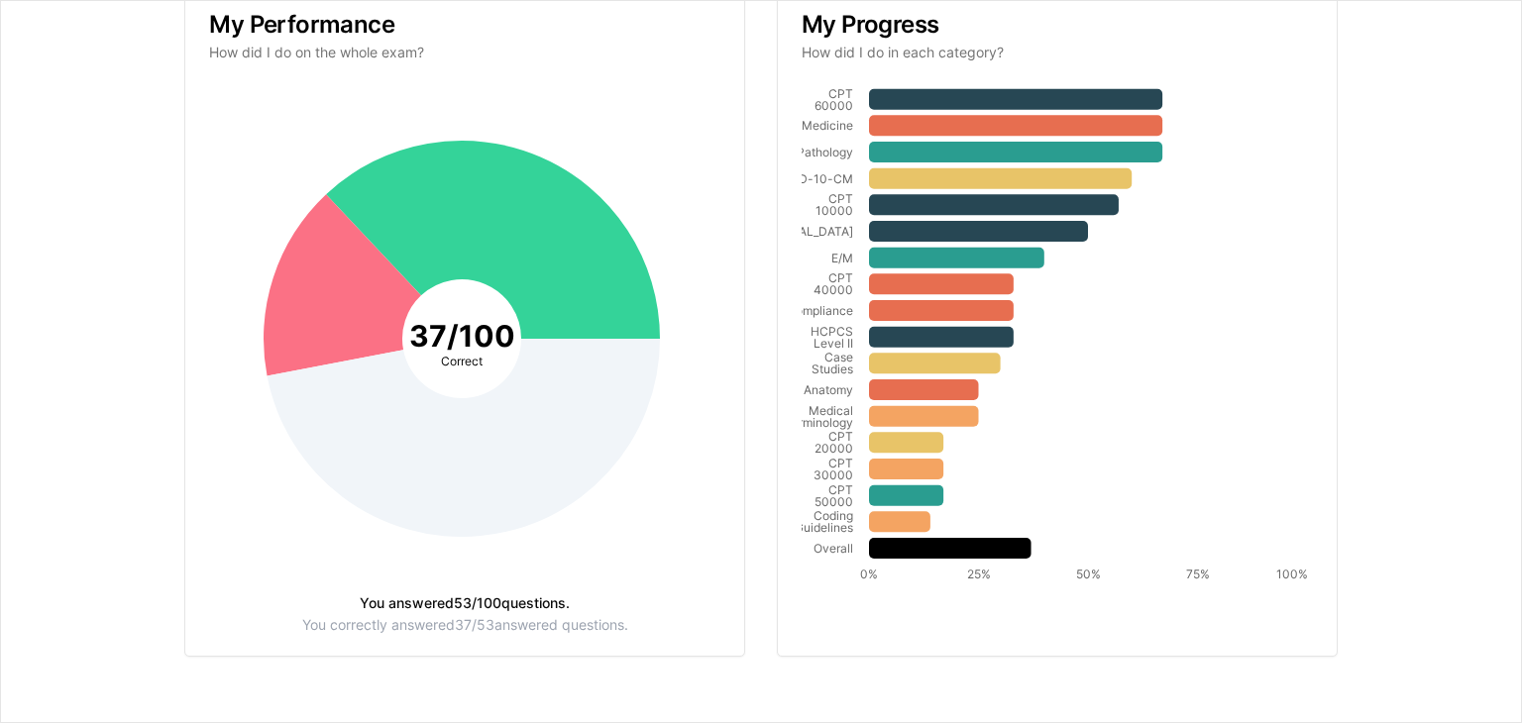 The image size is (1522, 723). What do you see at coordinates (833, 500) in the screenshot?
I see `tspan: 50000` at bounding box center [833, 500].